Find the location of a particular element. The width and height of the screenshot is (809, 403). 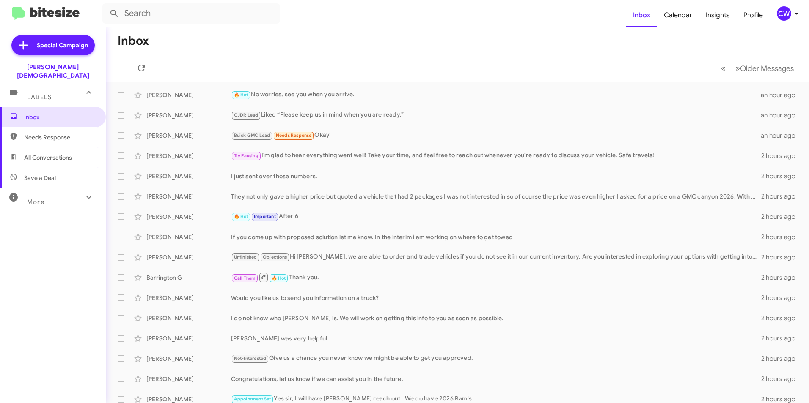

a: Insights is located at coordinates (717, 15).